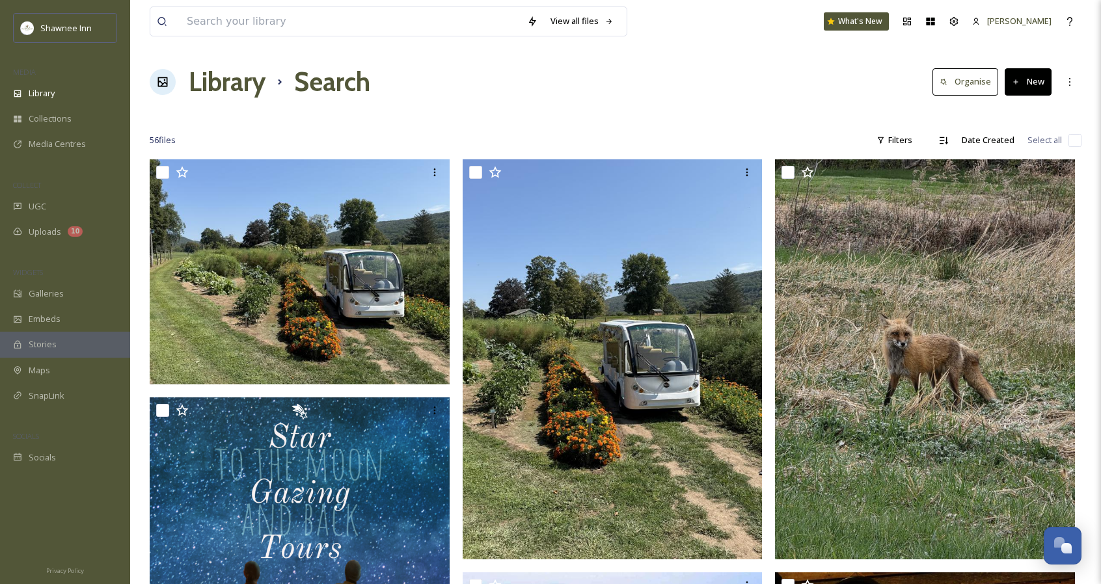  What do you see at coordinates (26, 436) in the screenshot?
I see `span: SOCIALS` at bounding box center [26, 436].